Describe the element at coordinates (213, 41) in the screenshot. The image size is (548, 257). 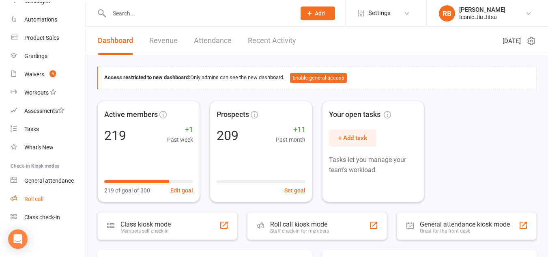
I see `a: Attendance` at that location.